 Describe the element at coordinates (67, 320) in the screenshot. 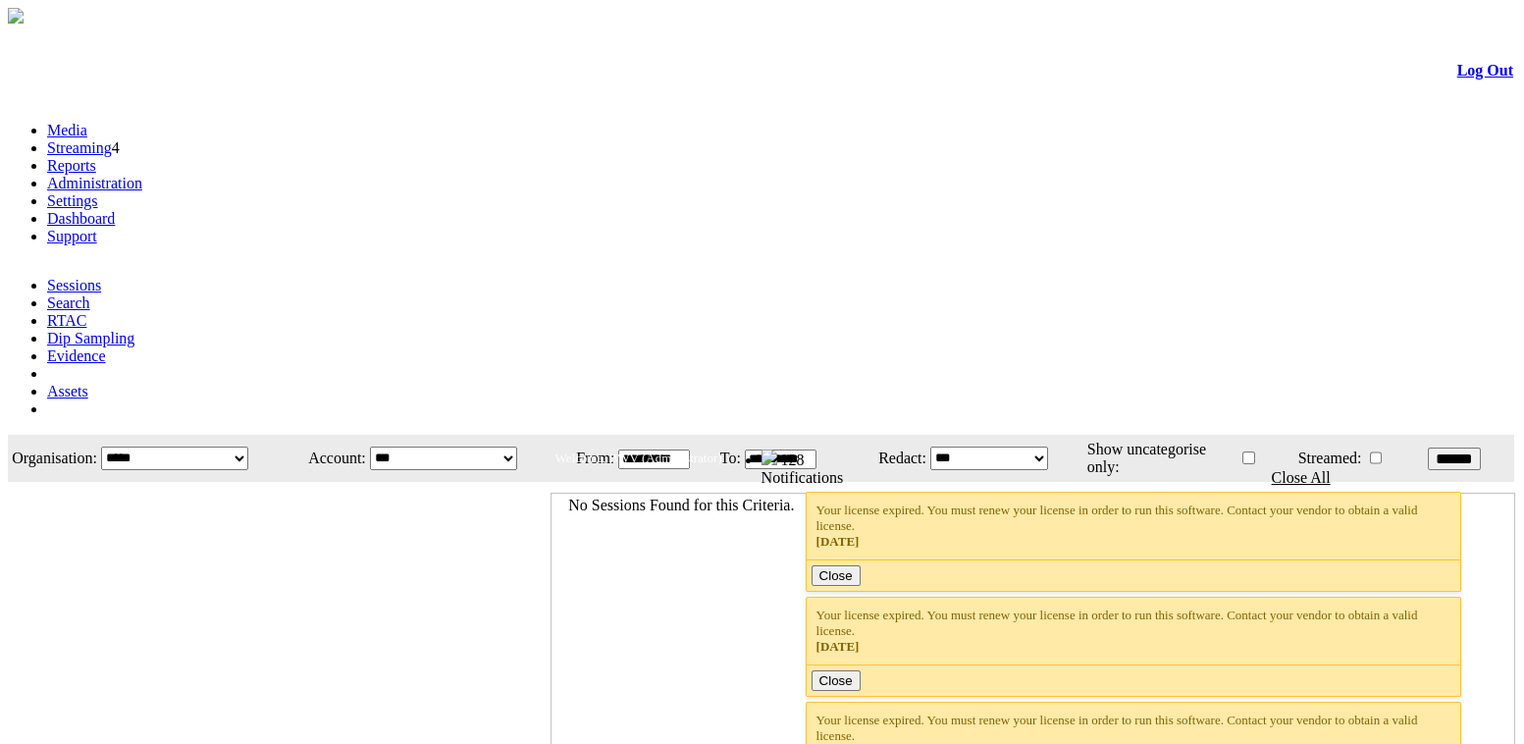

I see `a: RTAC` at that location.